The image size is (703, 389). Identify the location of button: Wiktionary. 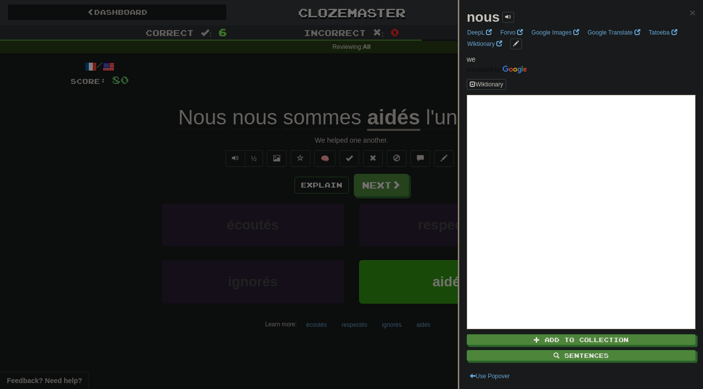
(487, 84).